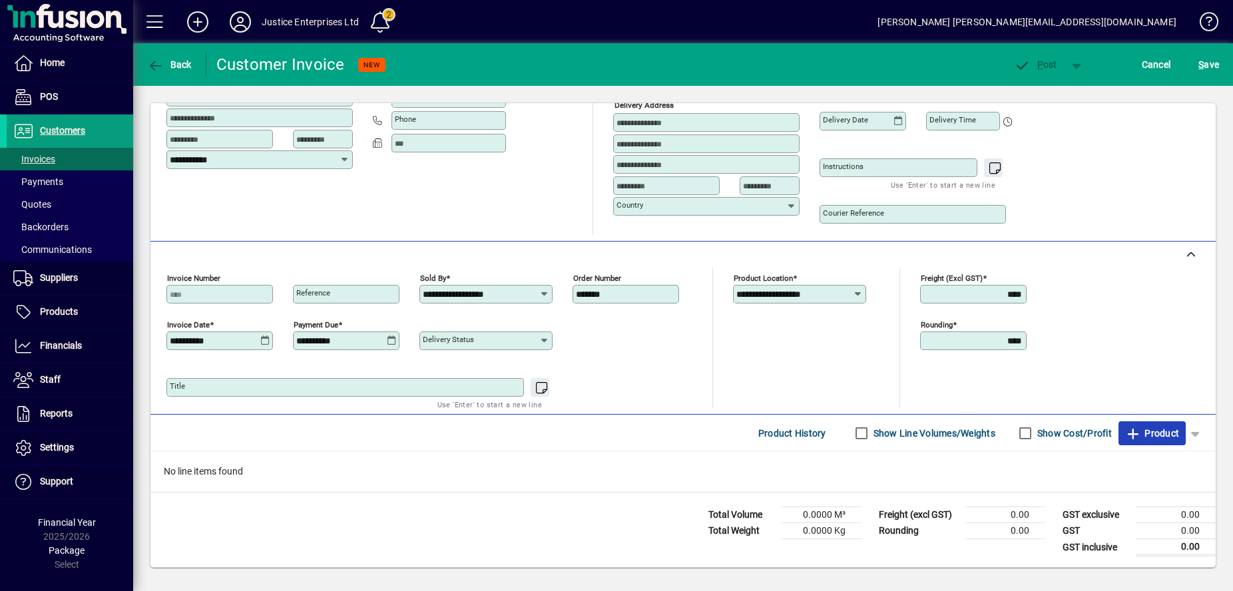 This screenshot has width=1233, height=591. What do you see at coordinates (52, 63) in the screenshot?
I see `span: Home` at bounding box center [52, 63].